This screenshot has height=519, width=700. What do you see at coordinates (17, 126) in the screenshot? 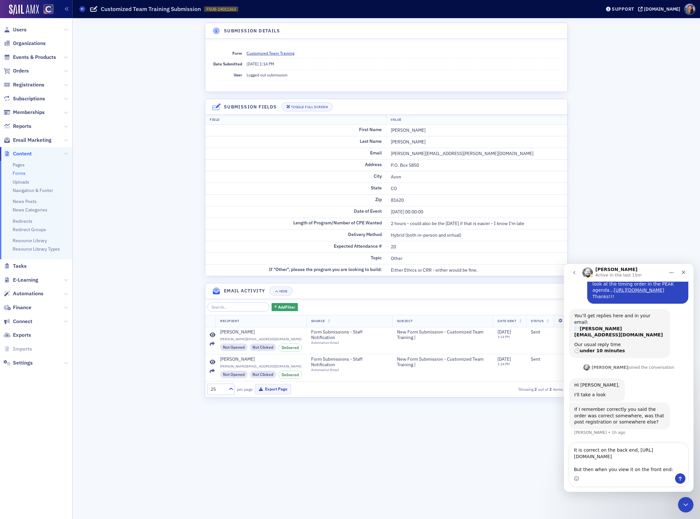
I see `a: Reports` at bounding box center [17, 126].